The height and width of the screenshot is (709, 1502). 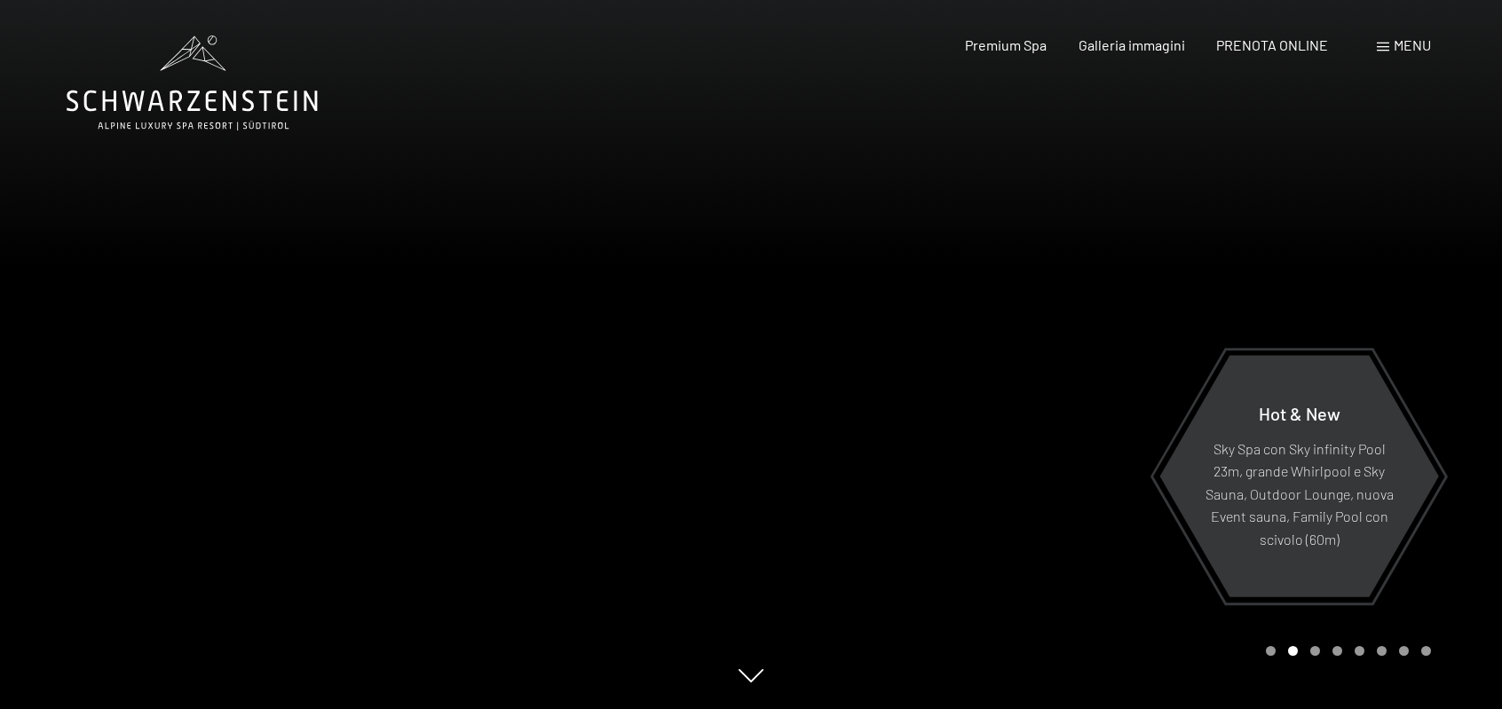 I want to click on div: Carousel Page 4, so click(x=1337, y=651).